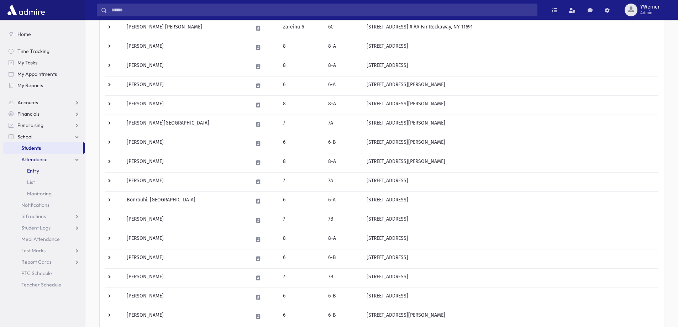 The width and height of the screenshot is (678, 327). What do you see at coordinates (43, 148) in the screenshot?
I see `a: Students` at bounding box center [43, 148].